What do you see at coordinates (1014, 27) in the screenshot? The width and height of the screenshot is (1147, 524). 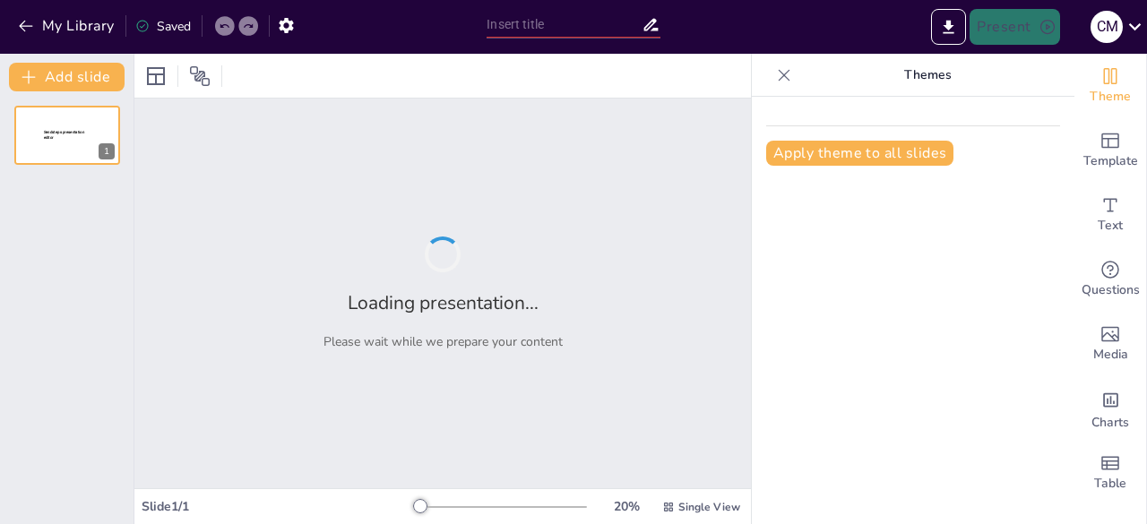 I see `button: Present` at bounding box center [1014, 27].